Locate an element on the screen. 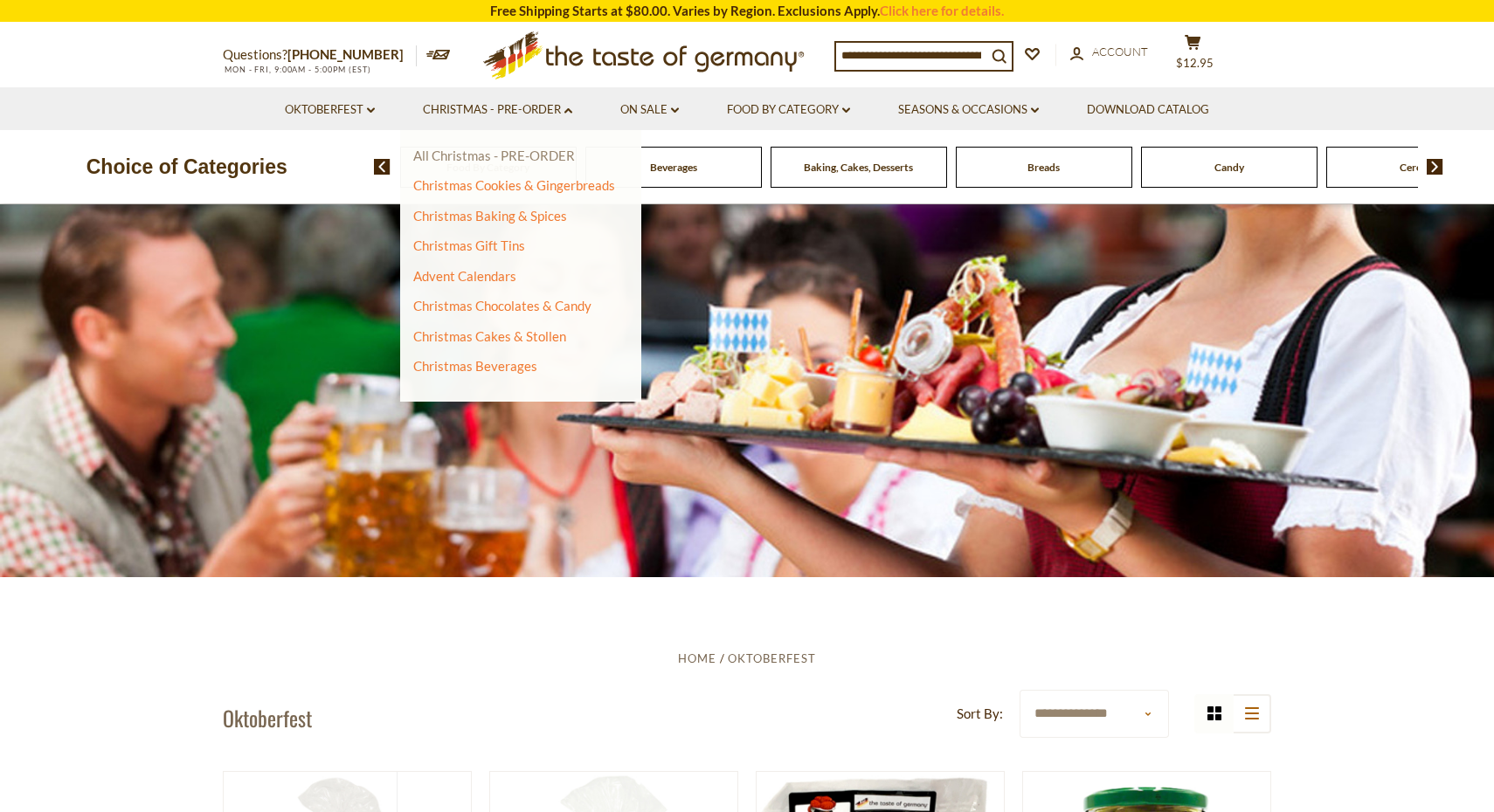 The image size is (1494, 812). span: $12.95 is located at coordinates (1194, 63).